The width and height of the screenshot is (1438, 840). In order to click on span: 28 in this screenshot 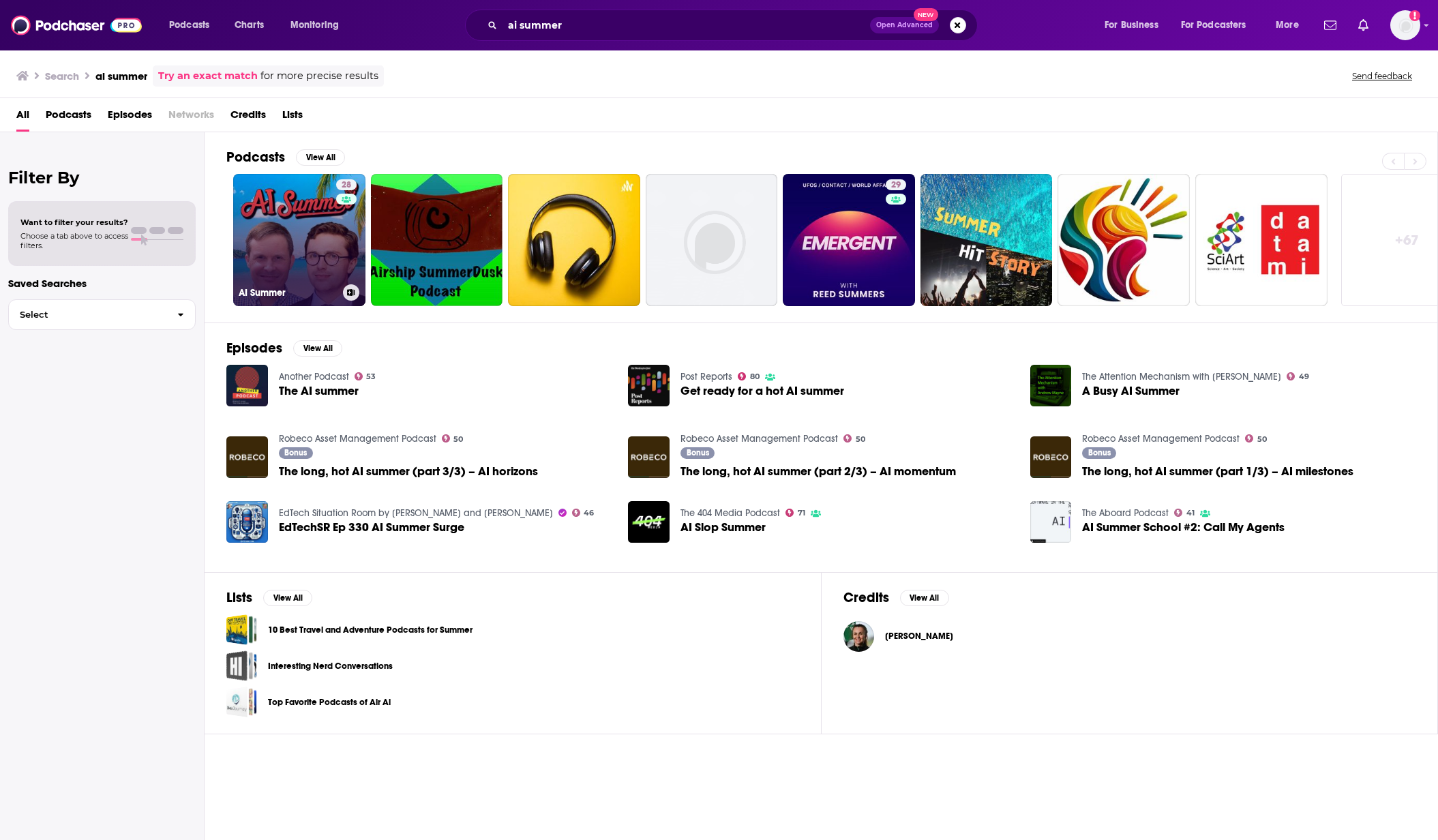, I will do `click(346, 186)`.